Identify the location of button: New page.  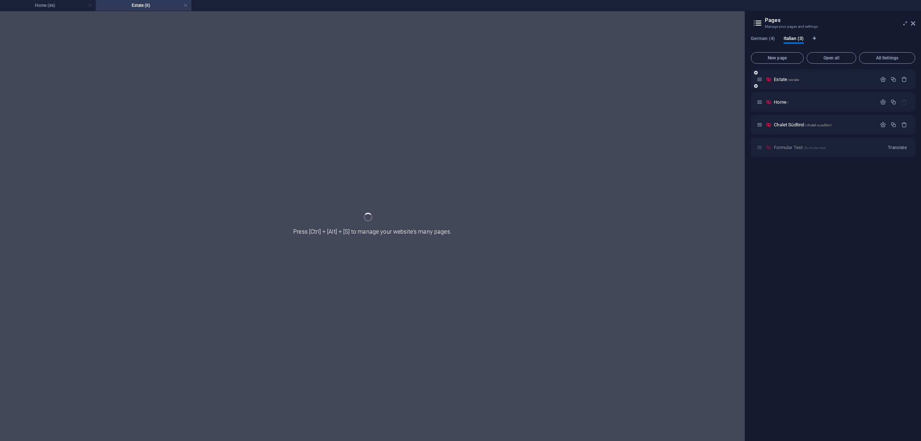
(777, 58).